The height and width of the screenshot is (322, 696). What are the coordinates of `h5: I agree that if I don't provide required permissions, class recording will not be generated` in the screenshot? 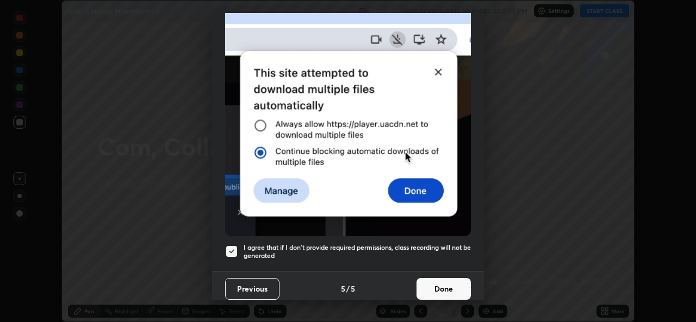 It's located at (357, 252).